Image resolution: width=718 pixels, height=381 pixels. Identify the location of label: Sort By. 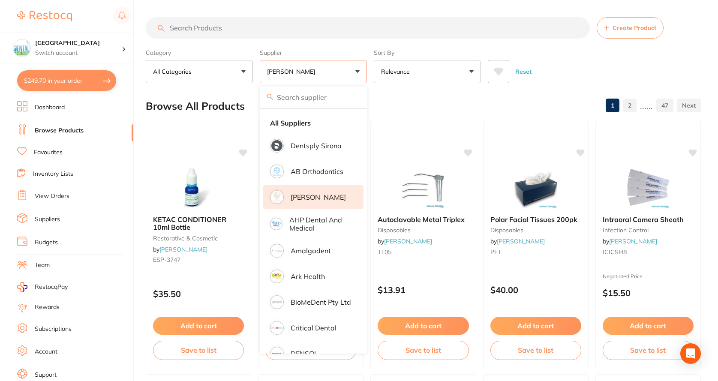
(427, 53).